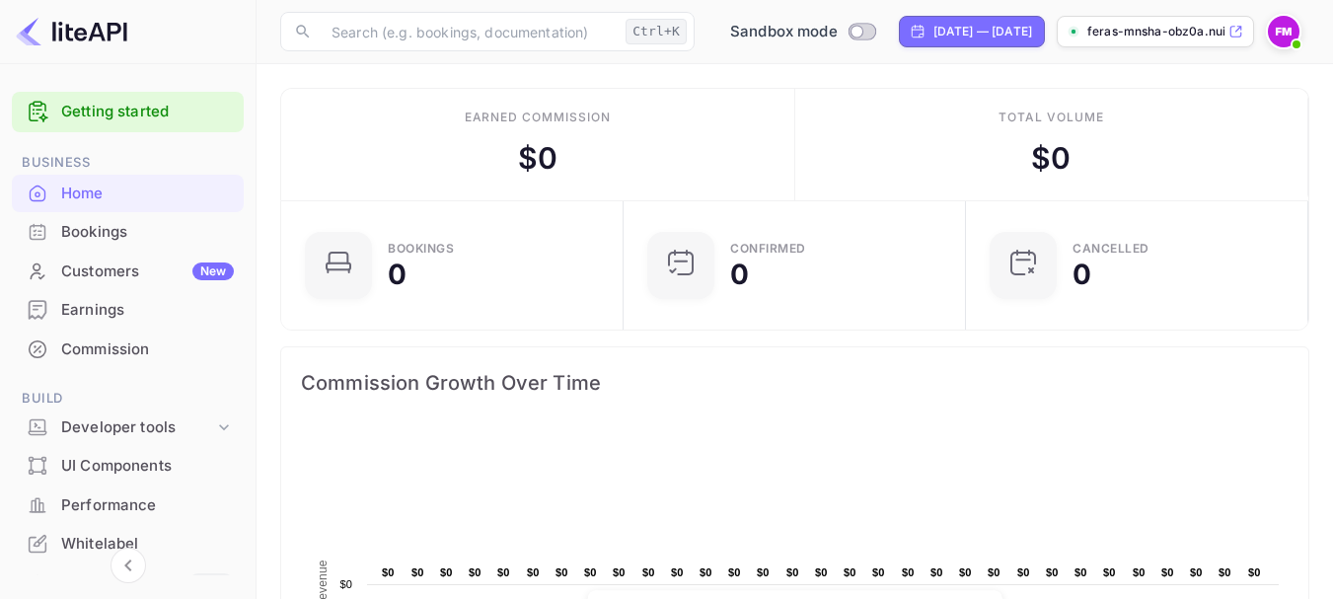 The width and height of the screenshot is (1333, 599). I want to click on div: Total volume, so click(1051, 117).